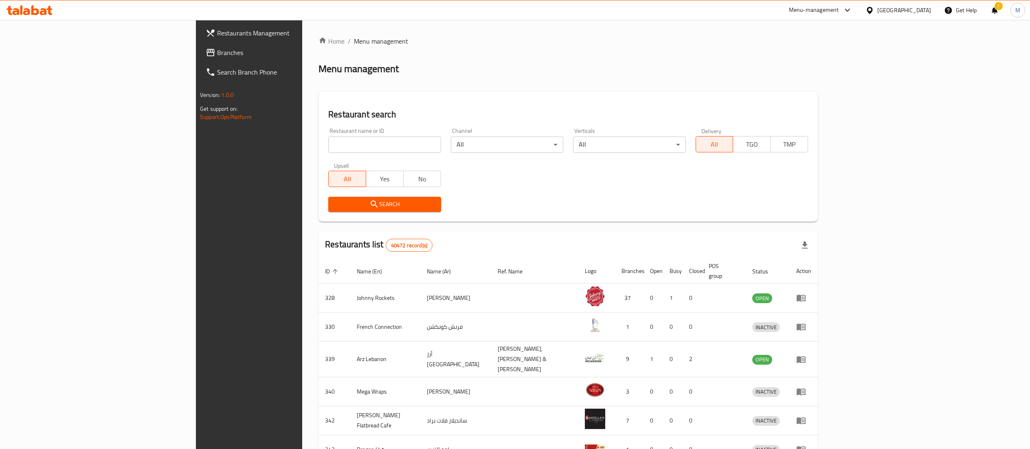  I want to click on span: 40472 record(s), so click(409, 245).